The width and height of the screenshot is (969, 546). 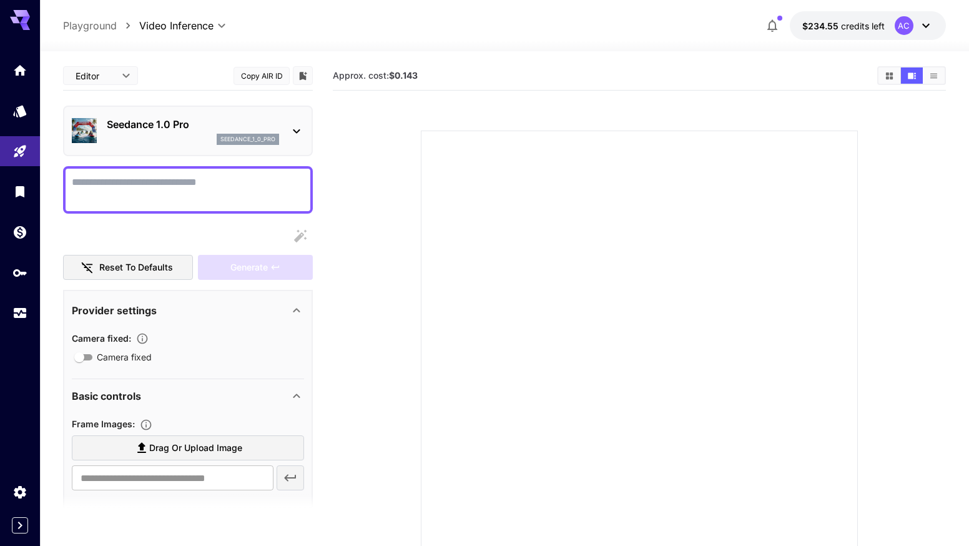 What do you see at coordinates (262, 76) in the screenshot?
I see `button: Copy AIR ID` at bounding box center [262, 76].